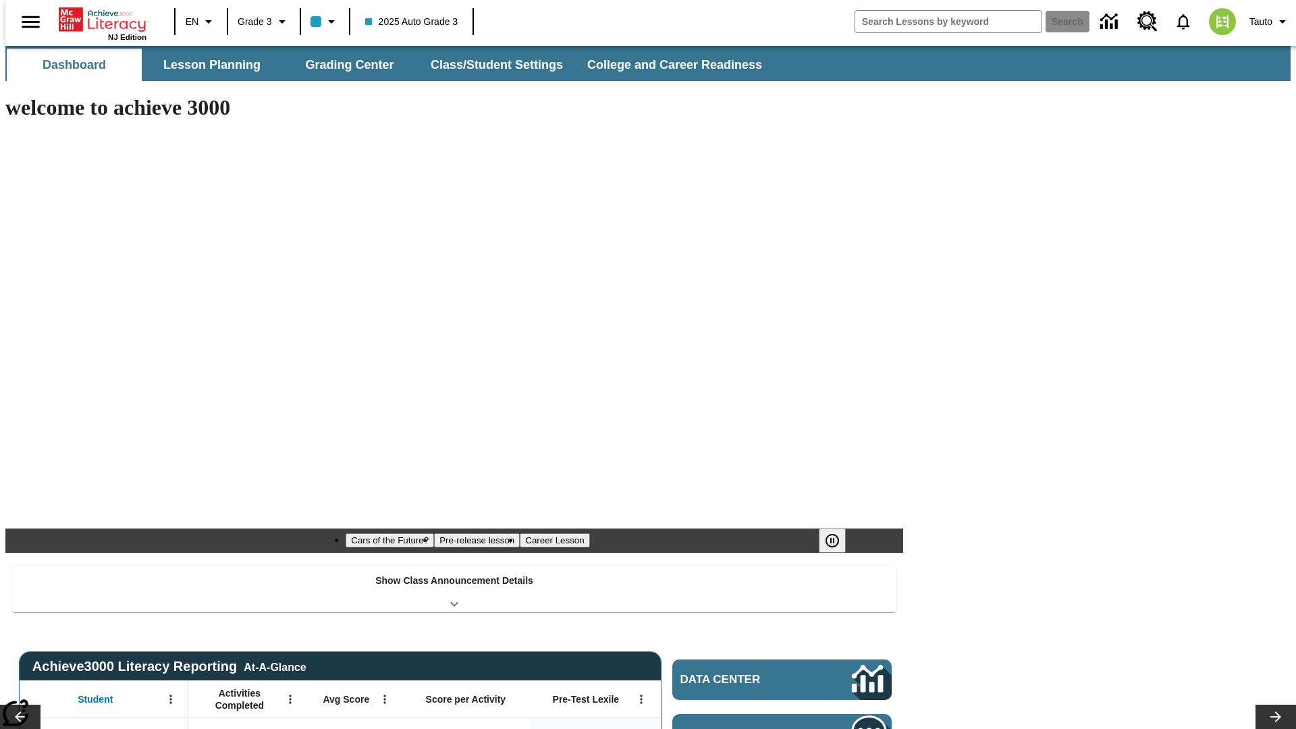 This screenshot has height=729, width=1296. What do you see at coordinates (466, 699) in the screenshot?
I see `span: Score per Activity` at bounding box center [466, 699].